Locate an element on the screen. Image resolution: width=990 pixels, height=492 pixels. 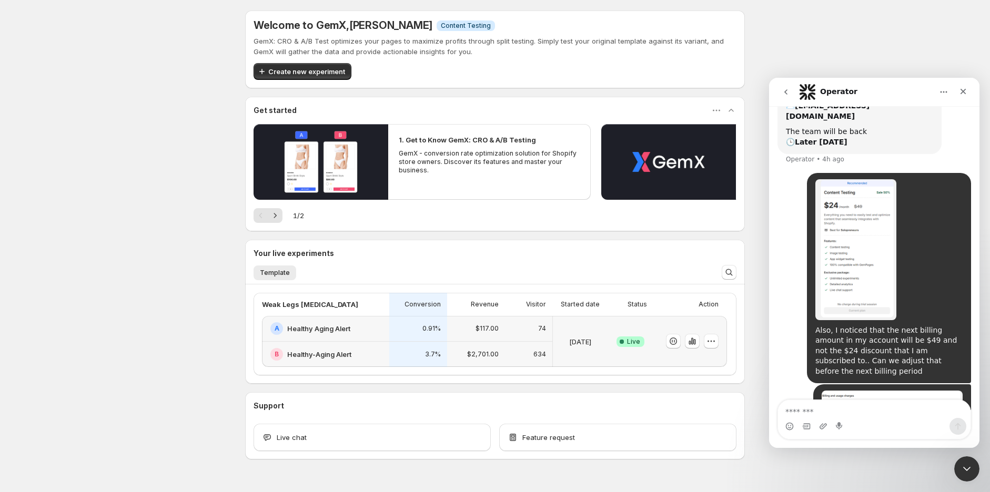
p: Action is located at coordinates (709, 305).